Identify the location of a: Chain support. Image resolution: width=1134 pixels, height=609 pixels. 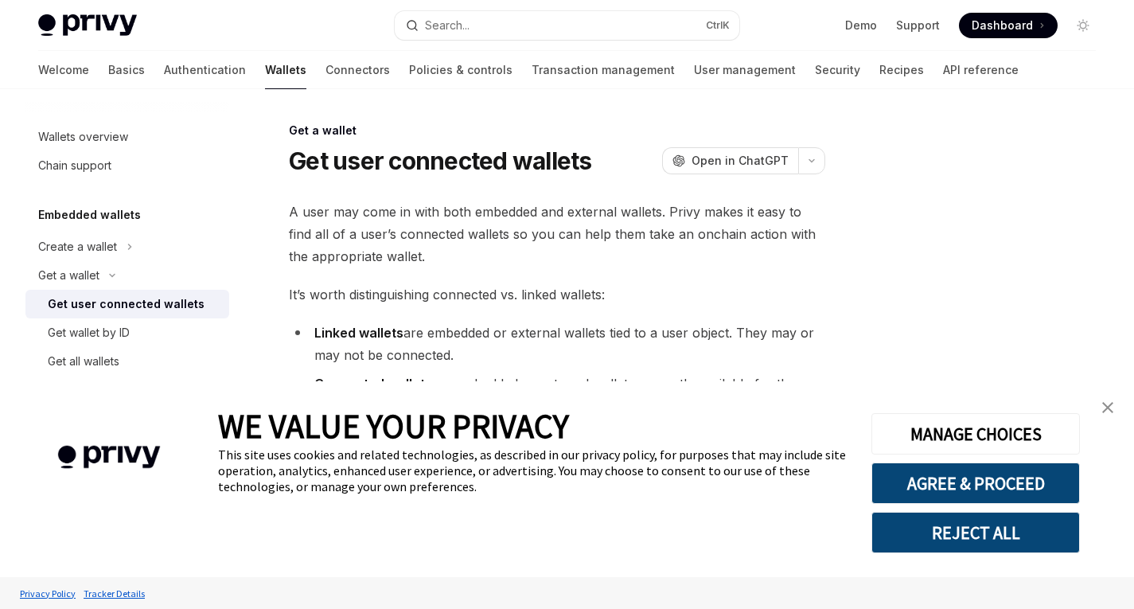
(127, 165).